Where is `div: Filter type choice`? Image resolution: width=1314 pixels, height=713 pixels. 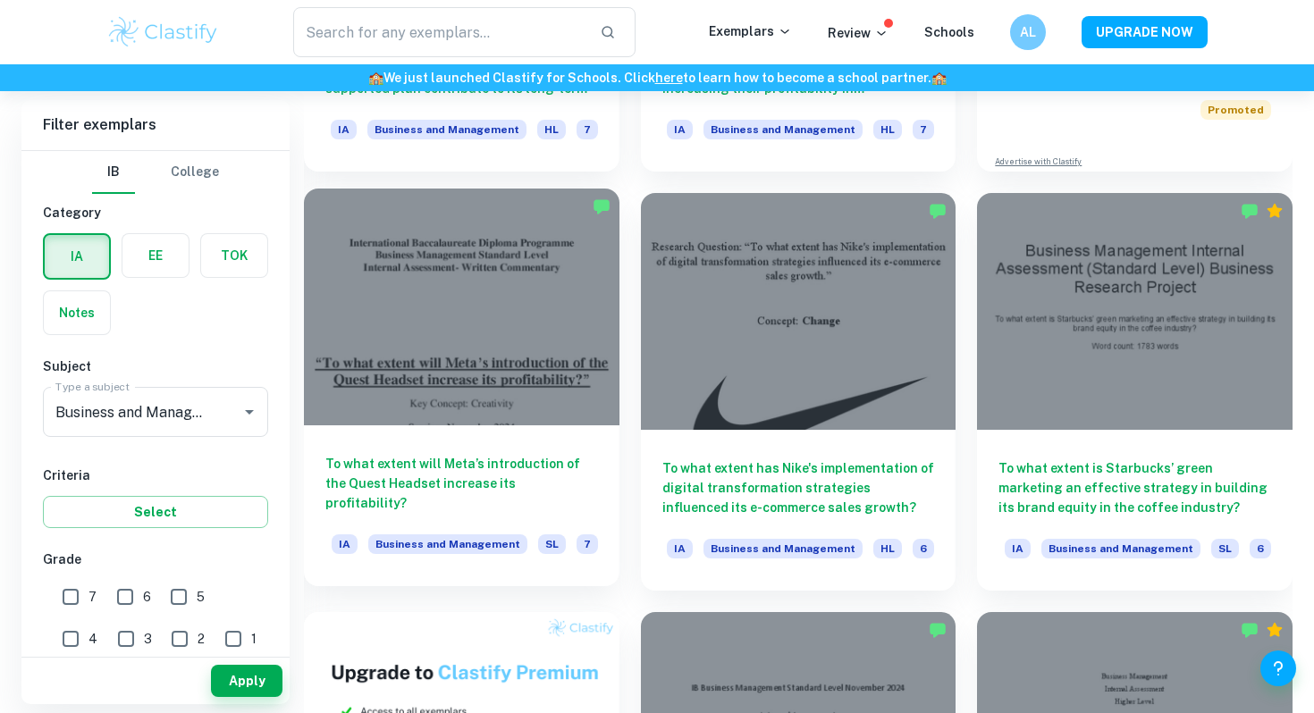 div: Filter type choice is located at coordinates (156, 173).